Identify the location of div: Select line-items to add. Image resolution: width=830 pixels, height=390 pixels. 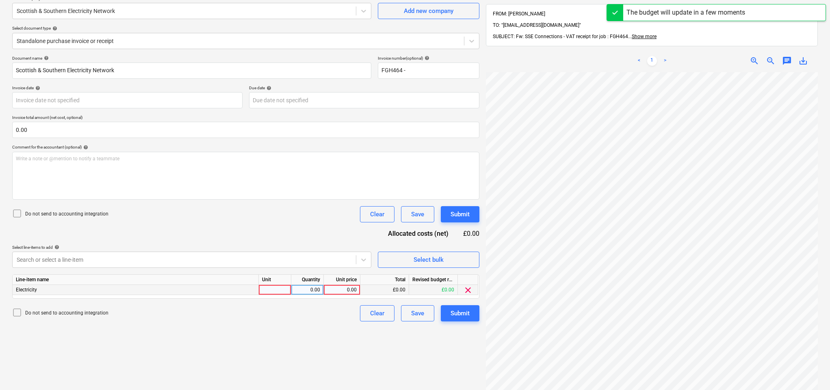
(192, 247).